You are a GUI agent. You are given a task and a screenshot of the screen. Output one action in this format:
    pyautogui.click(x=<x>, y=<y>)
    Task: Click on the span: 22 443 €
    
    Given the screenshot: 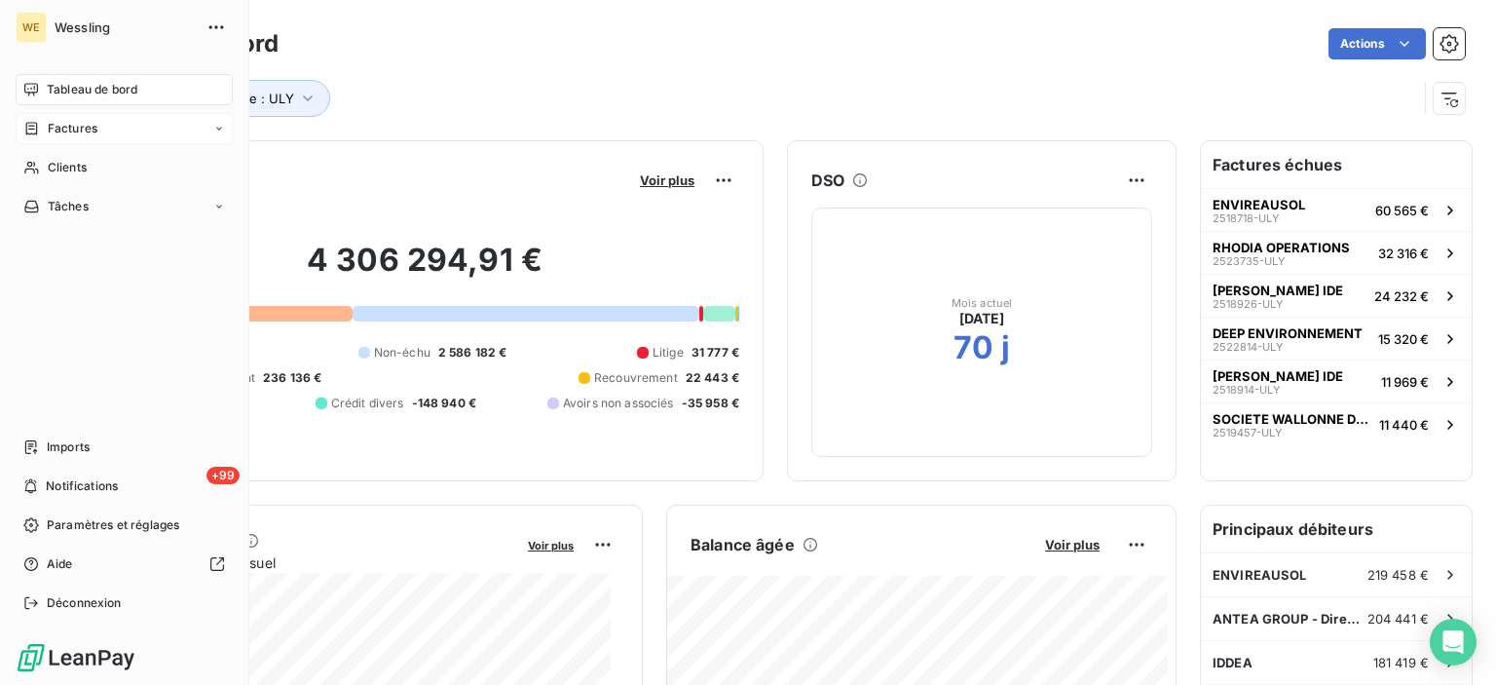 What is the action you would take?
    pyautogui.click(x=712, y=378)
    